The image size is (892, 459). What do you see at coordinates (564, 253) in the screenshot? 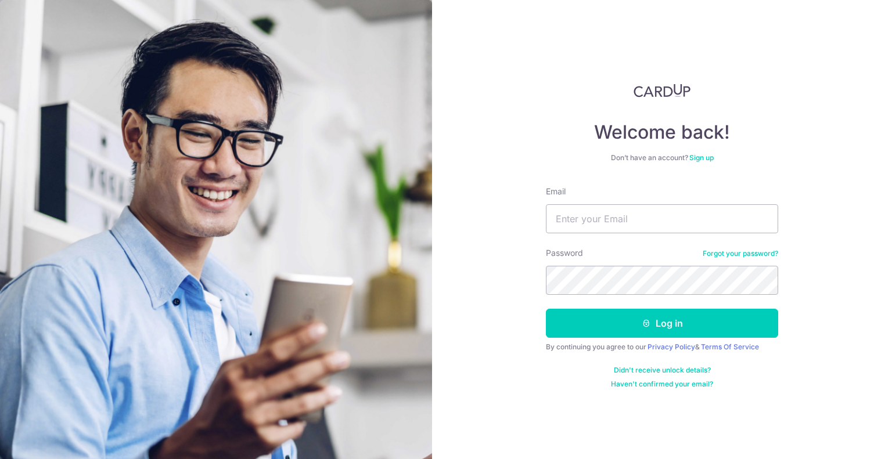
I see `label: Password` at bounding box center [564, 253].